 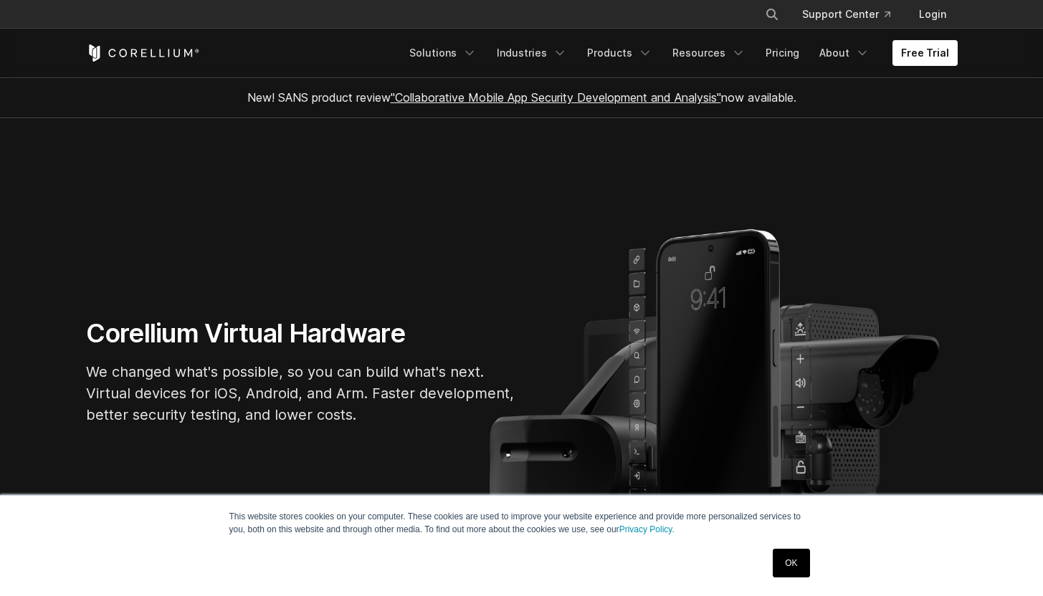 What do you see at coordinates (932, 14) in the screenshot?
I see `a: Login` at bounding box center [932, 14].